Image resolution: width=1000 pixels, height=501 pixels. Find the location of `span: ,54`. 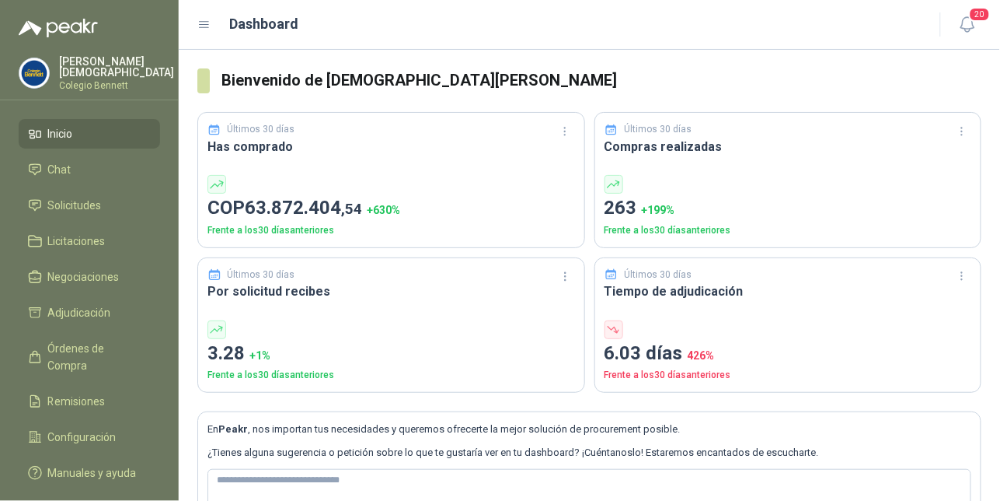

span: ,54 is located at coordinates (351, 208).